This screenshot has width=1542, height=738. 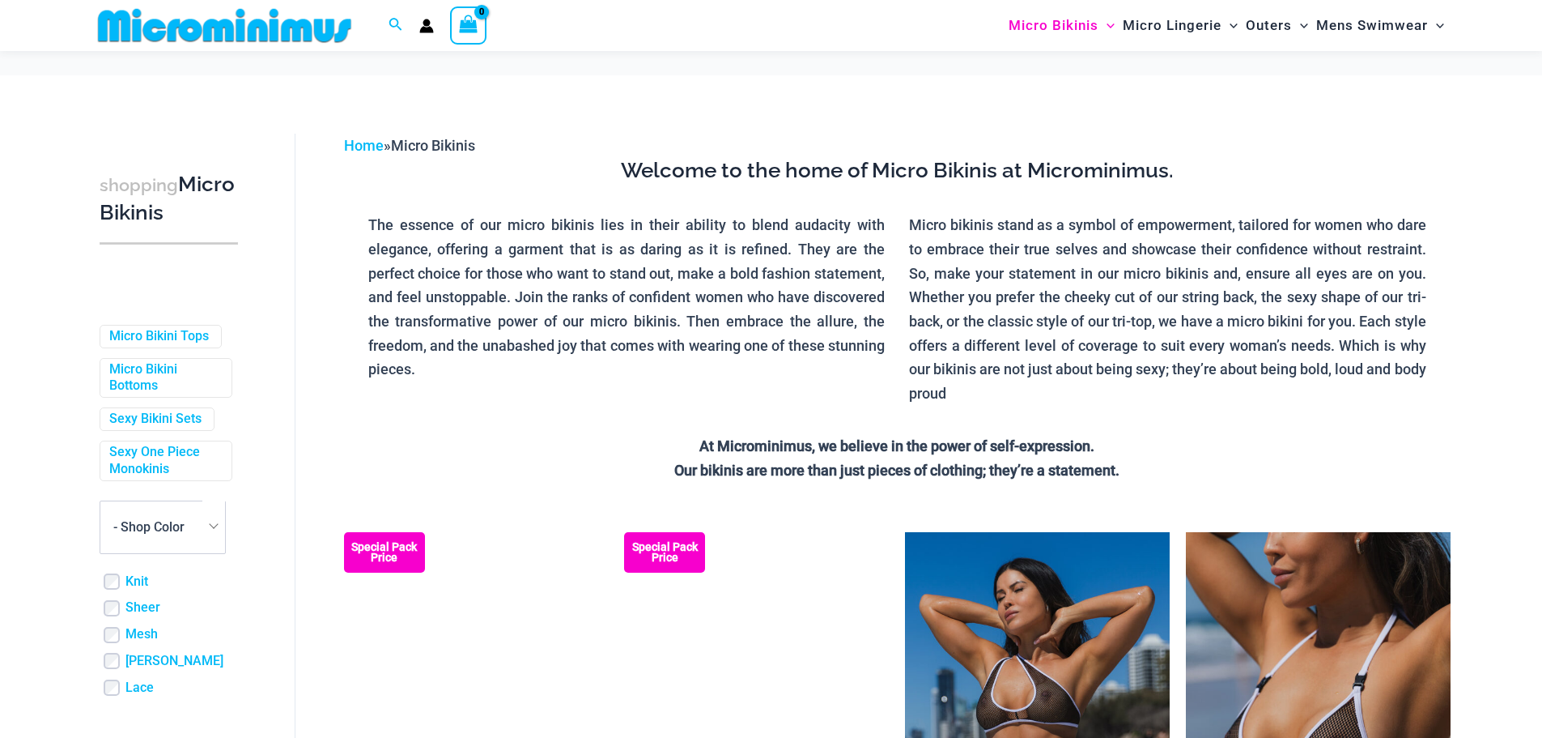 What do you see at coordinates (469, 25) in the screenshot?
I see `a: View Shopping Cart, empty` at bounding box center [469, 25].